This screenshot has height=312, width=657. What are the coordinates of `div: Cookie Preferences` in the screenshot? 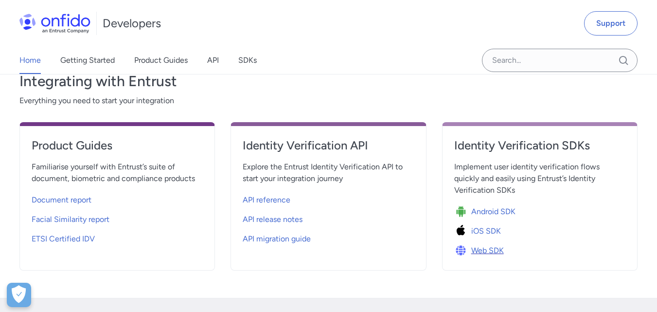 It's located at (19, 295).